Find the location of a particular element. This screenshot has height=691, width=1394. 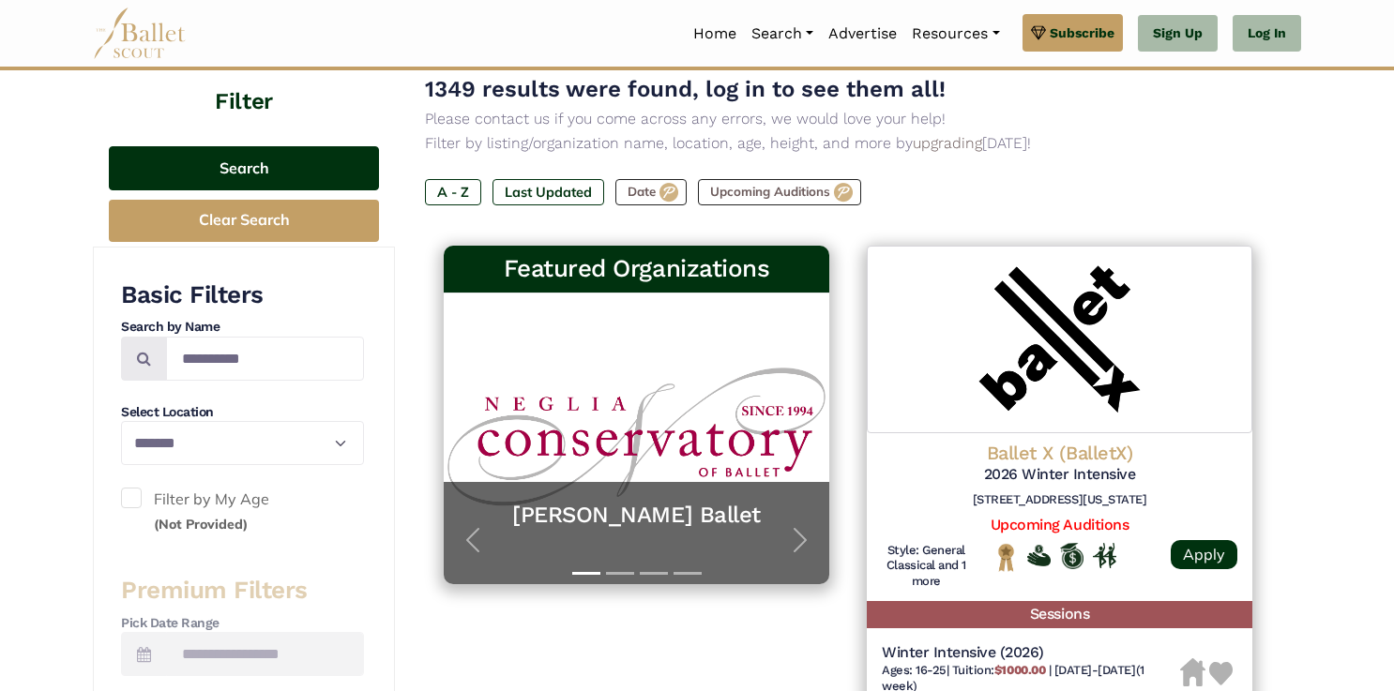

h5: 2026 Winter Intensive is located at coordinates (1059, 475).